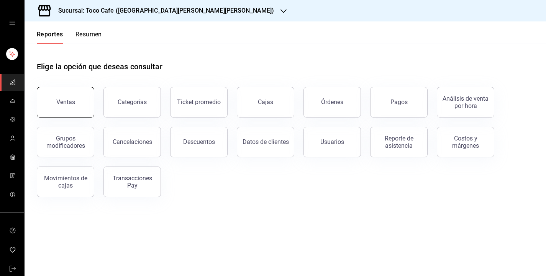  Describe the element at coordinates (265, 142) in the screenshot. I see `button: Datos de clientes` at that location.